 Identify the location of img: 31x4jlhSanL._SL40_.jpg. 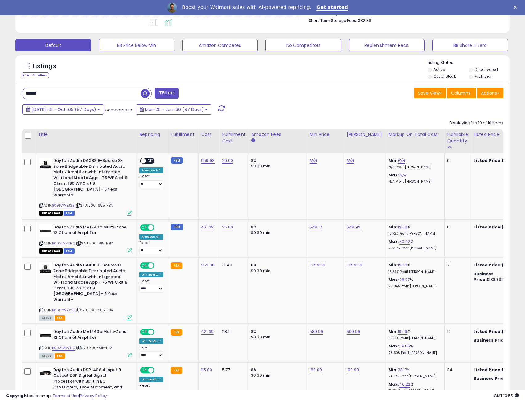
(46, 164).